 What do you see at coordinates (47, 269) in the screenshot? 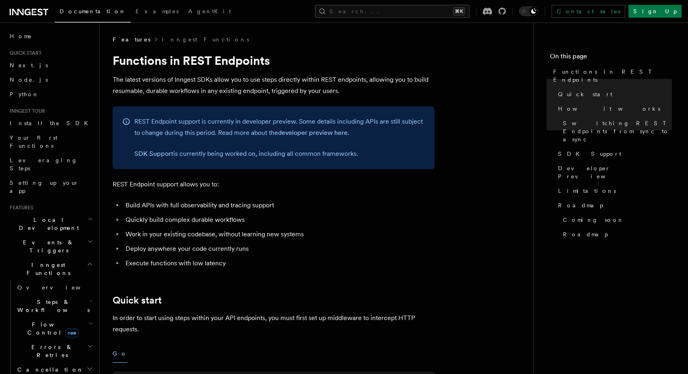
I see `span: Inngest Functions` at bounding box center [47, 269].